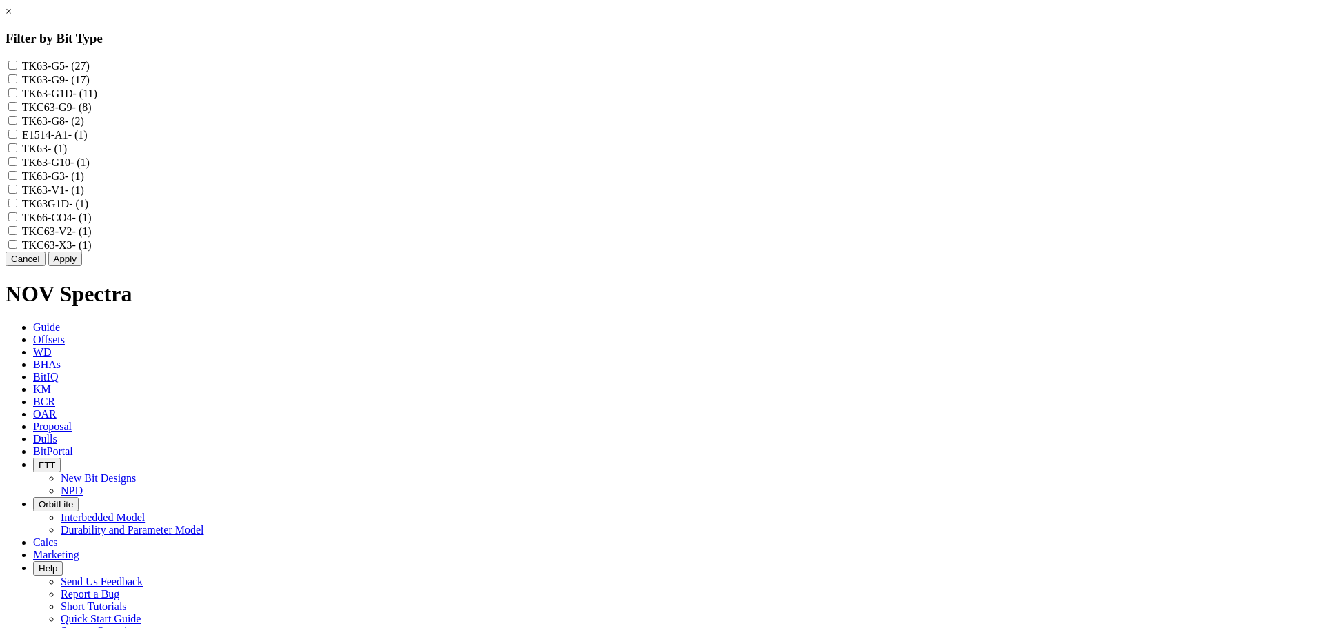 This screenshot has height=628, width=1324. Describe the element at coordinates (56, 504) in the screenshot. I see `span: OrbitLite` at that location.